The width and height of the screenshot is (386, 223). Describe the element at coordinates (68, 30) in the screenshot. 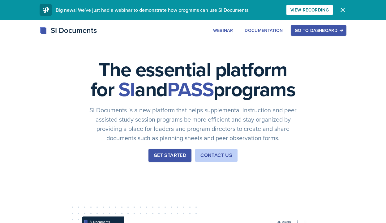

I see `div: SI Documents` at that location.